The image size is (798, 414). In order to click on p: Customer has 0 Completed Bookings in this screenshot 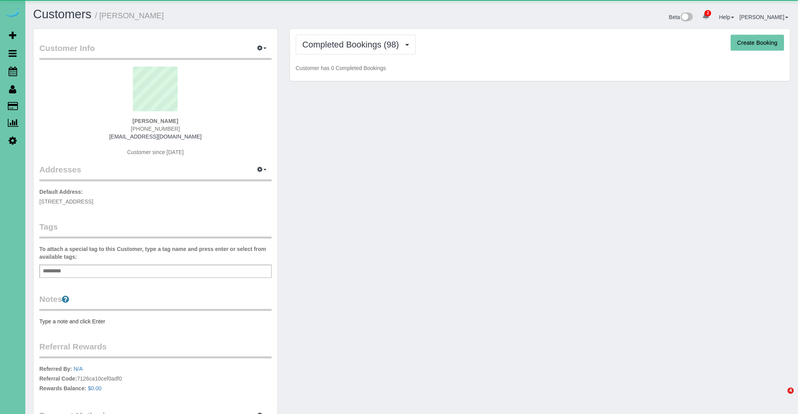, I will do `click(539, 68)`.